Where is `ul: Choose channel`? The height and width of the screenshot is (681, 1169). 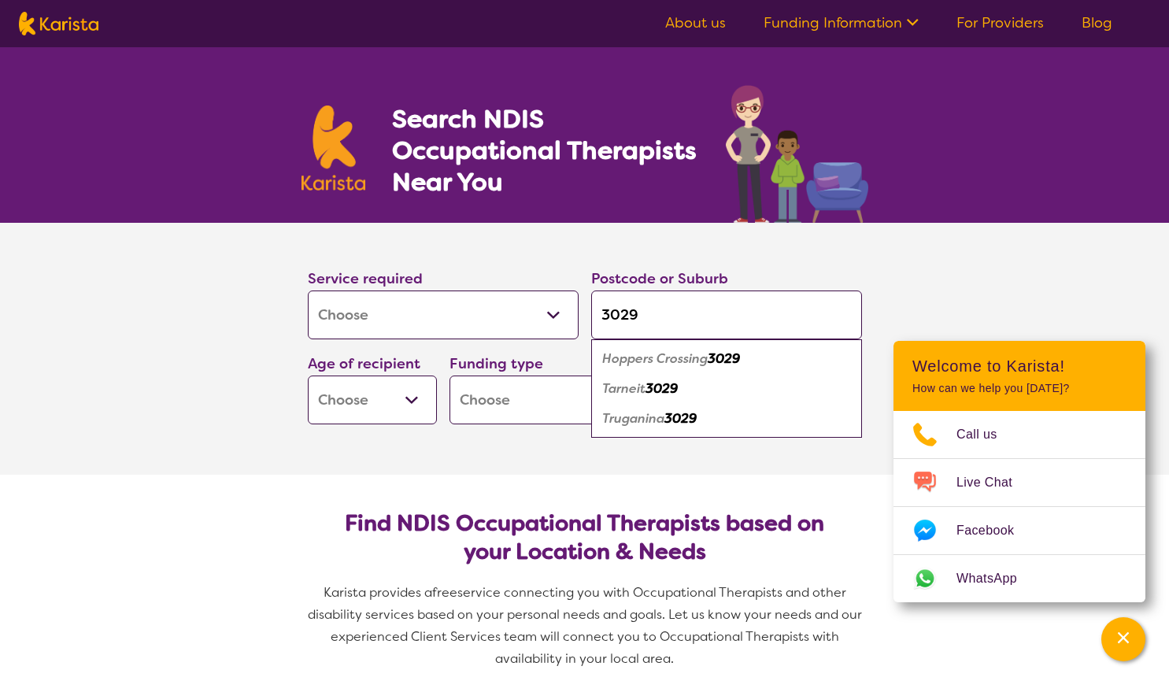 ul: Choose channel is located at coordinates (1019, 506).